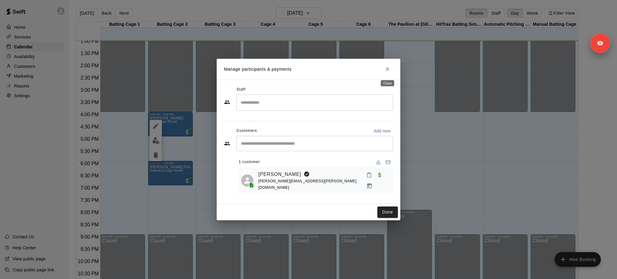 This screenshot has height=279, width=617. What do you see at coordinates (378, 162) in the screenshot?
I see `button: Download list` at bounding box center [378, 162].